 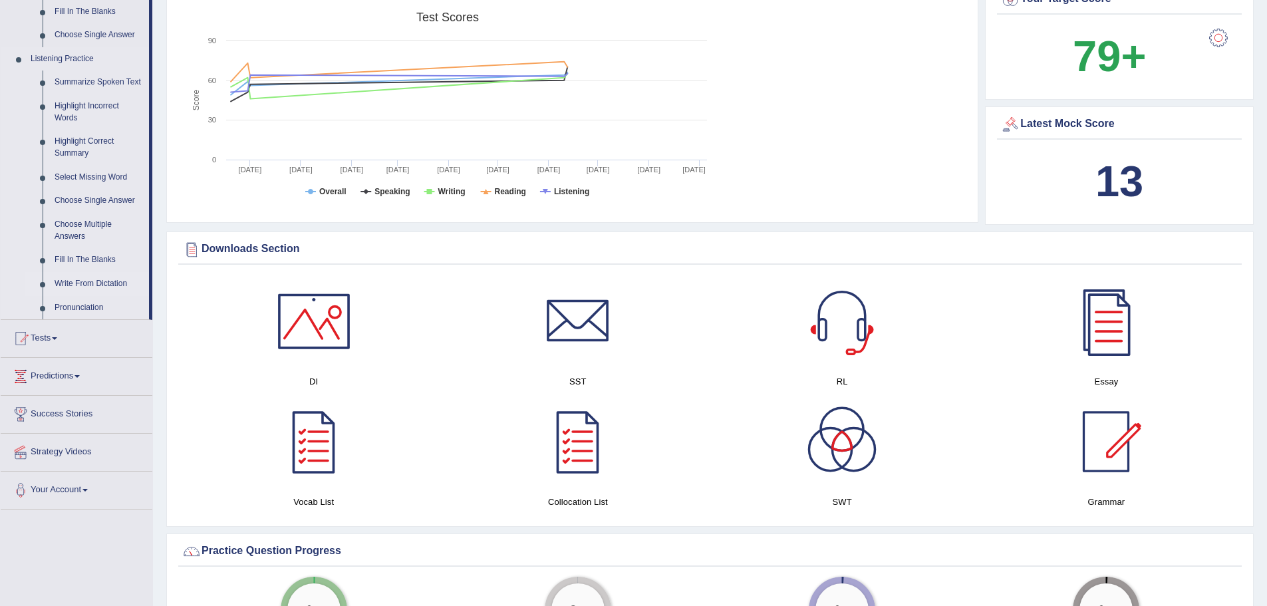 I want to click on a: Summarize Spoken Text, so click(x=98, y=82).